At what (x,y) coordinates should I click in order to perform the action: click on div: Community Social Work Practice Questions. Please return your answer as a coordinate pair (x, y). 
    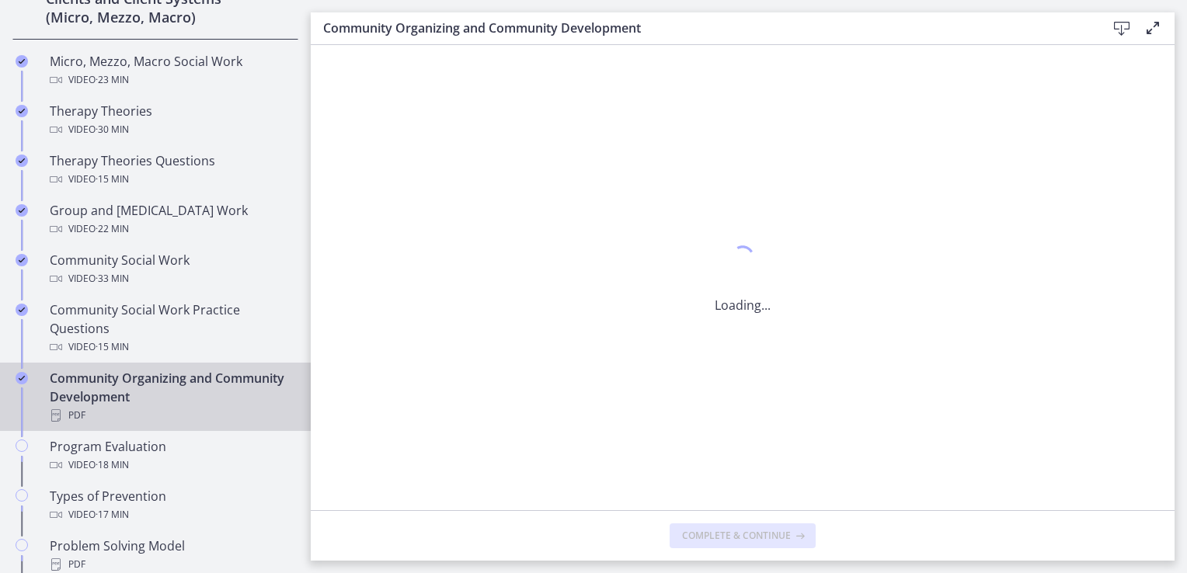
    Looking at the image, I should click on (171, 329).